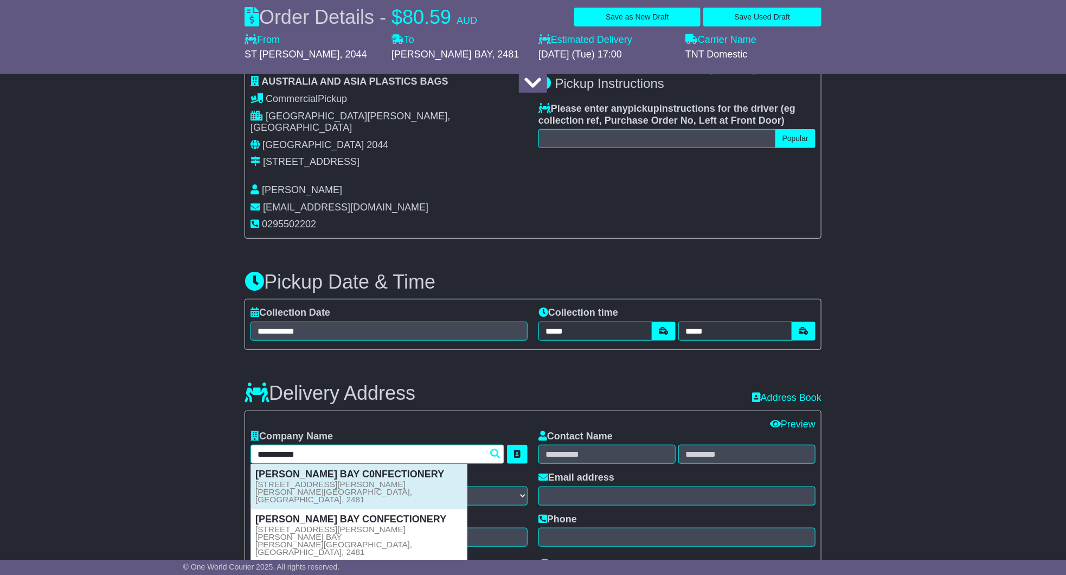 This screenshot has width=1066, height=575. I want to click on label: Email address, so click(576, 478).